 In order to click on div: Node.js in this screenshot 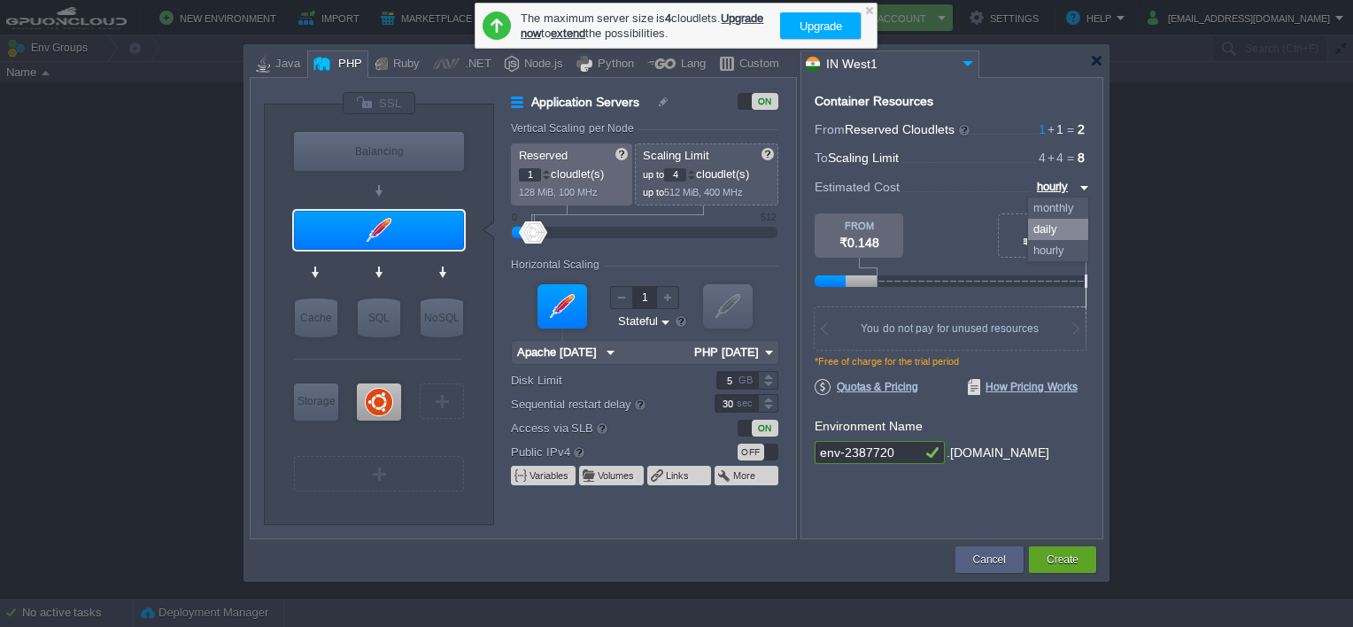, I will do `click(541, 65)`.